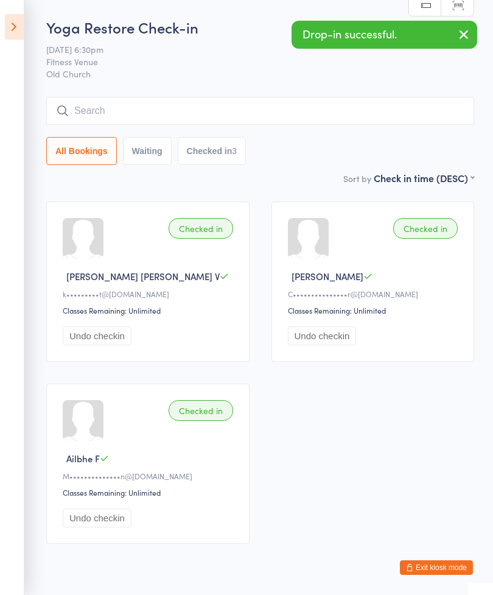 The image size is (493, 595). I want to click on label: Sort by, so click(357, 178).